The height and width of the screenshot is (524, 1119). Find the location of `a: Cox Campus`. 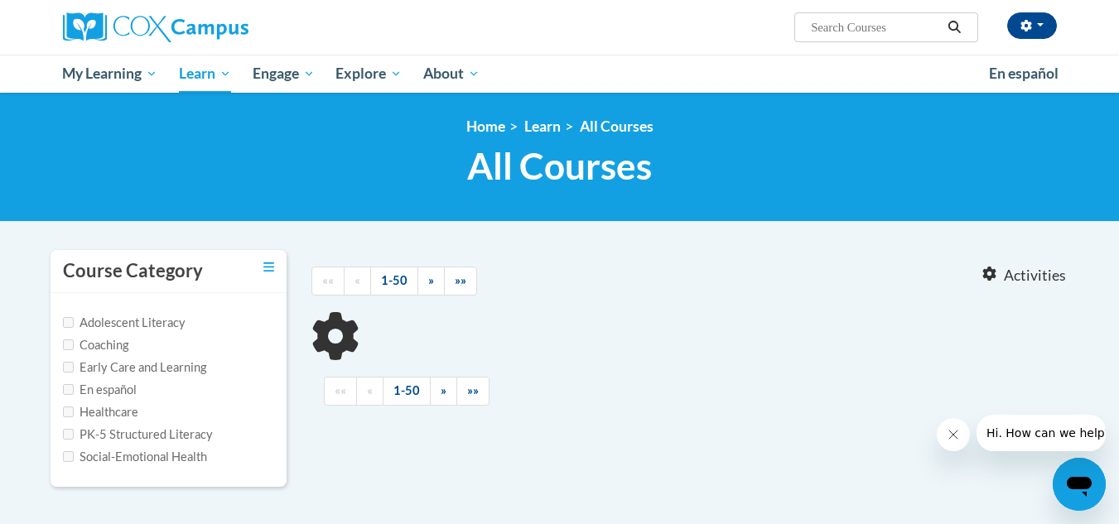

a: Cox Campus is located at coordinates (220, 27).